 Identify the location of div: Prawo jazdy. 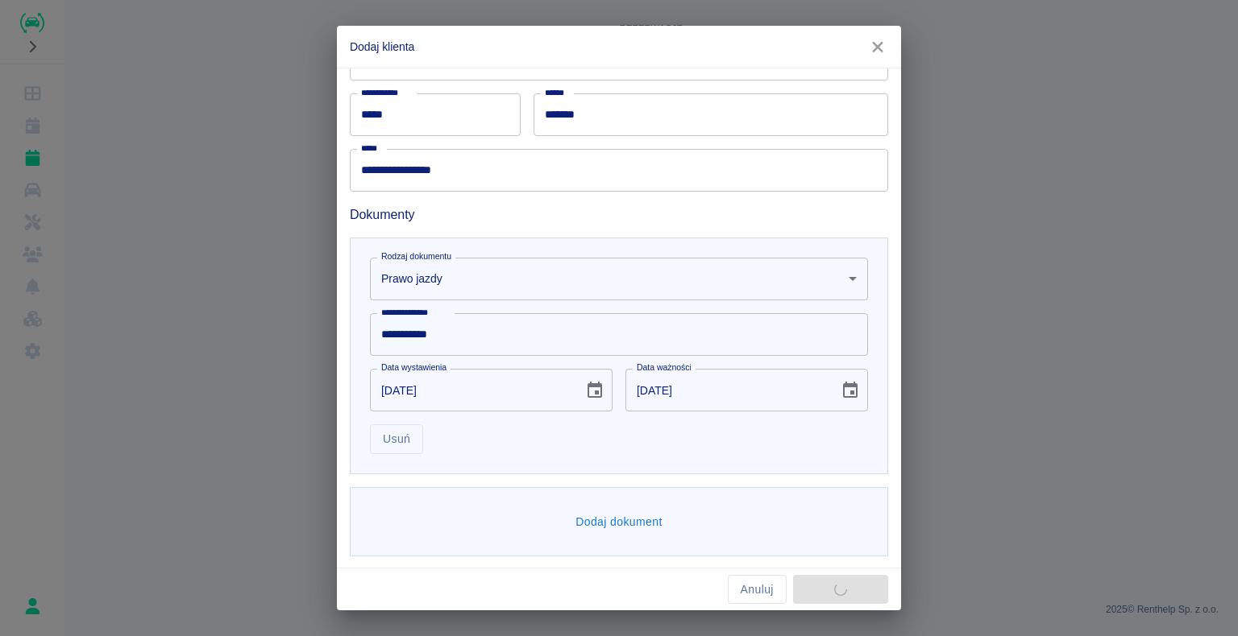
(619, 279).